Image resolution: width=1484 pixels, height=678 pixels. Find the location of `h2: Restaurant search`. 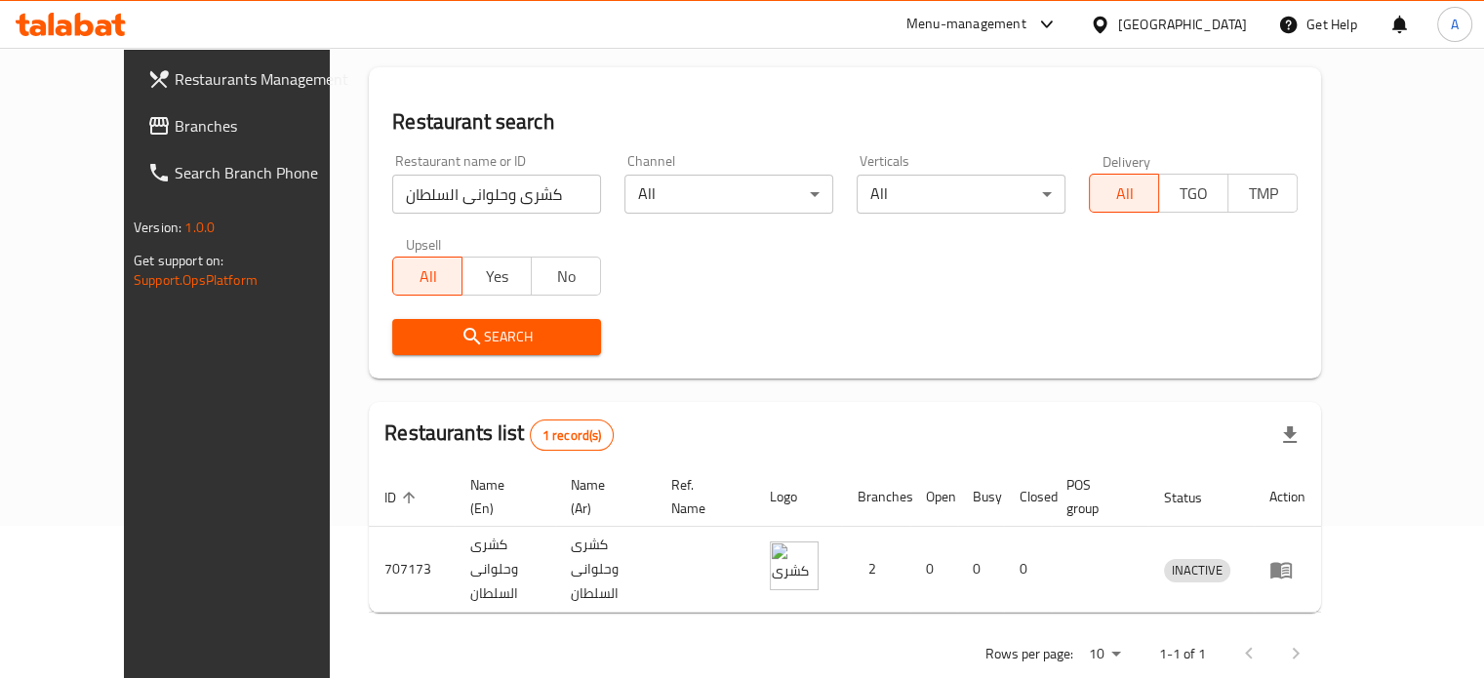

h2: Restaurant search is located at coordinates (845, 122).